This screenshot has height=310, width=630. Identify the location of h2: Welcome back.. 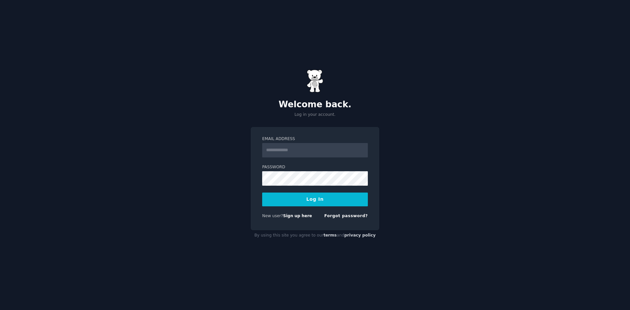
(315, 105).